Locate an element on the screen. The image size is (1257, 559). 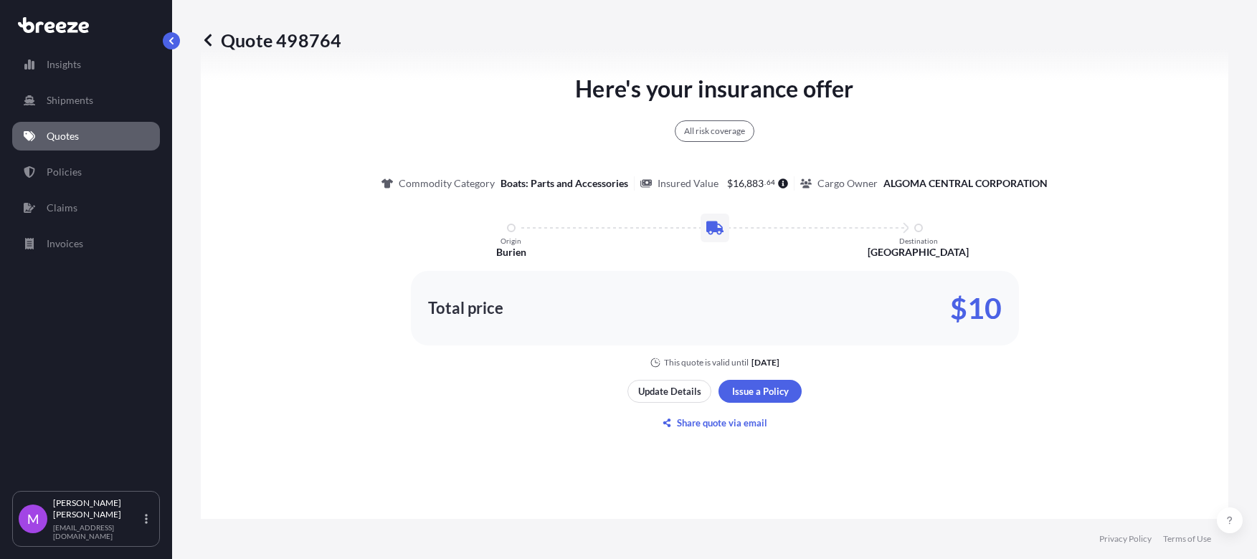
p: Update Details is located at coordinates (669, 391).